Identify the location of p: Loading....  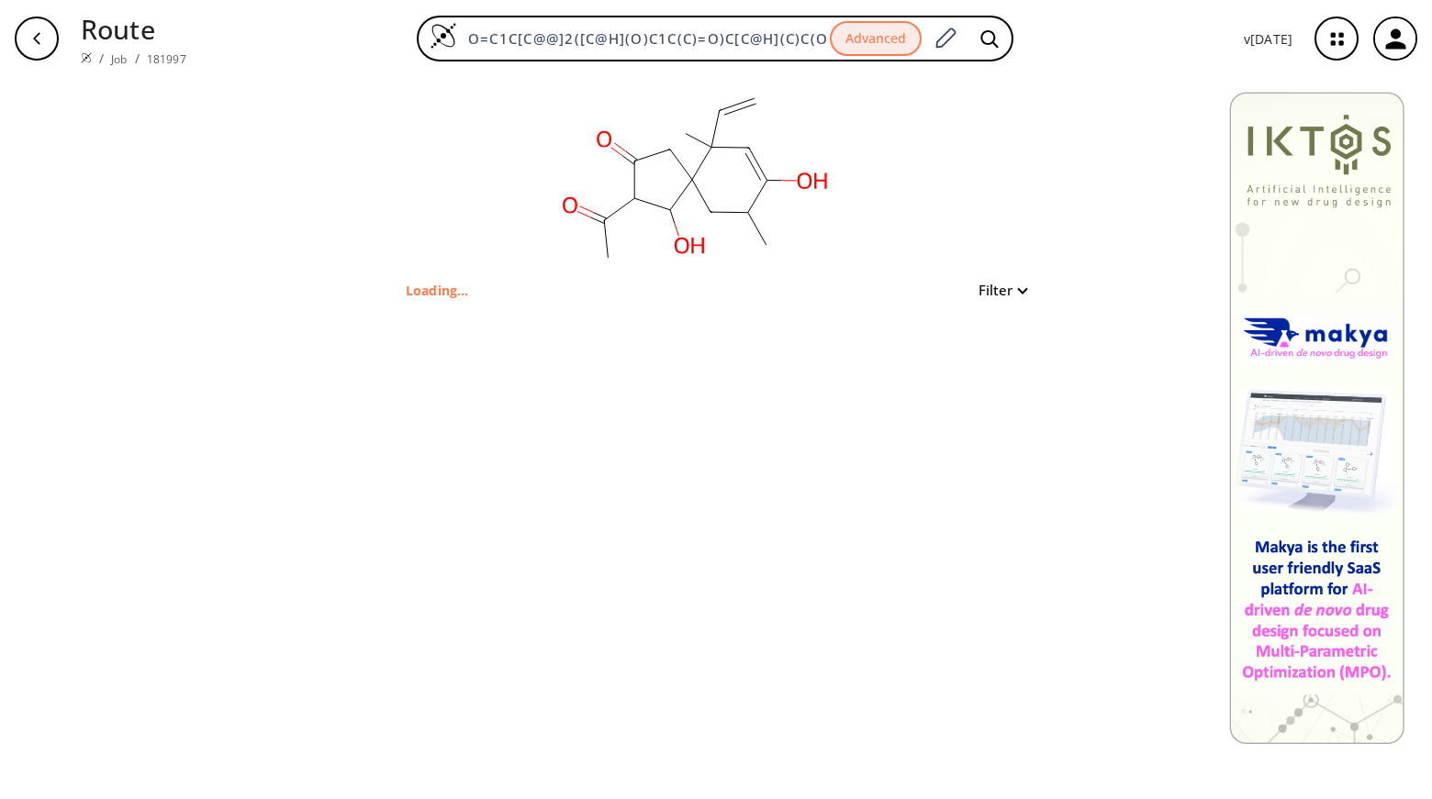
(437, 290).